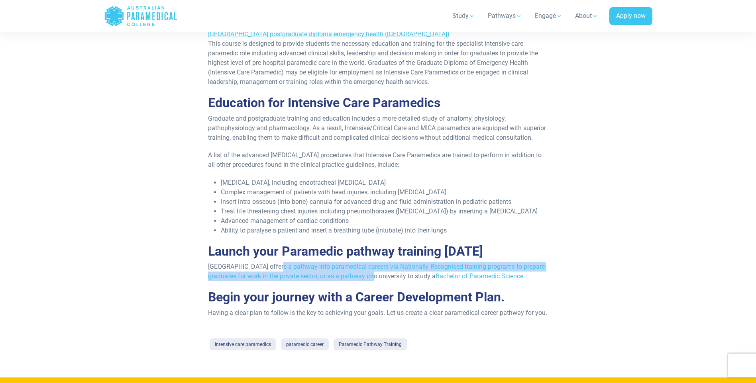 The height and width of the screenshot is (383, 756). Describe the element at coordinates (631, 16) in the screenshot. I see `a: Apply now` at that location.